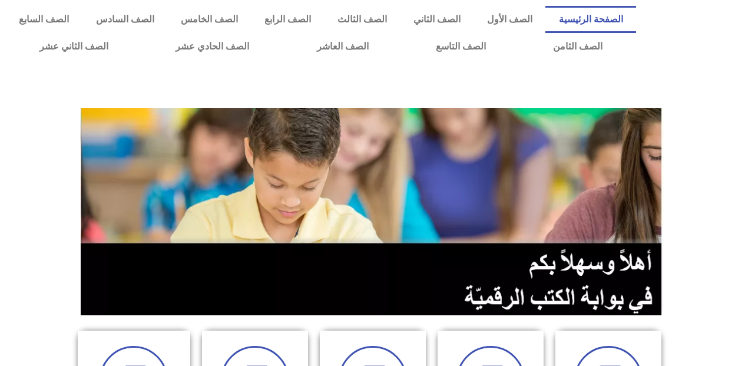  What do you see at coordinates (591, 19) in the screenshot?
I see `a: الصفحة الرئيسية` at bounding box center [591, 19].